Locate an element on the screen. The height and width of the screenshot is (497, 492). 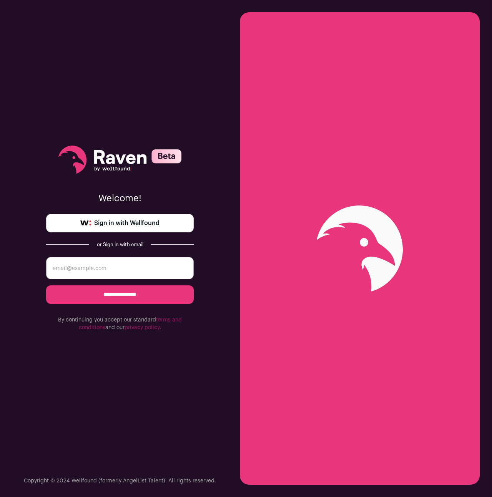
span: Sign in with Wellfound is located at coordinates (127, 223).